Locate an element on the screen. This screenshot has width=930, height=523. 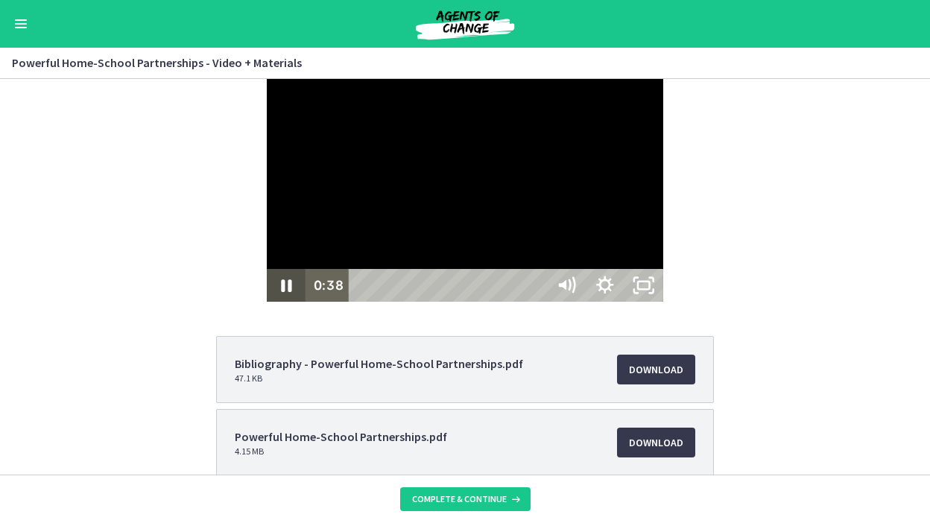
span: 4.15 MB is located at coordinates (341, 452).